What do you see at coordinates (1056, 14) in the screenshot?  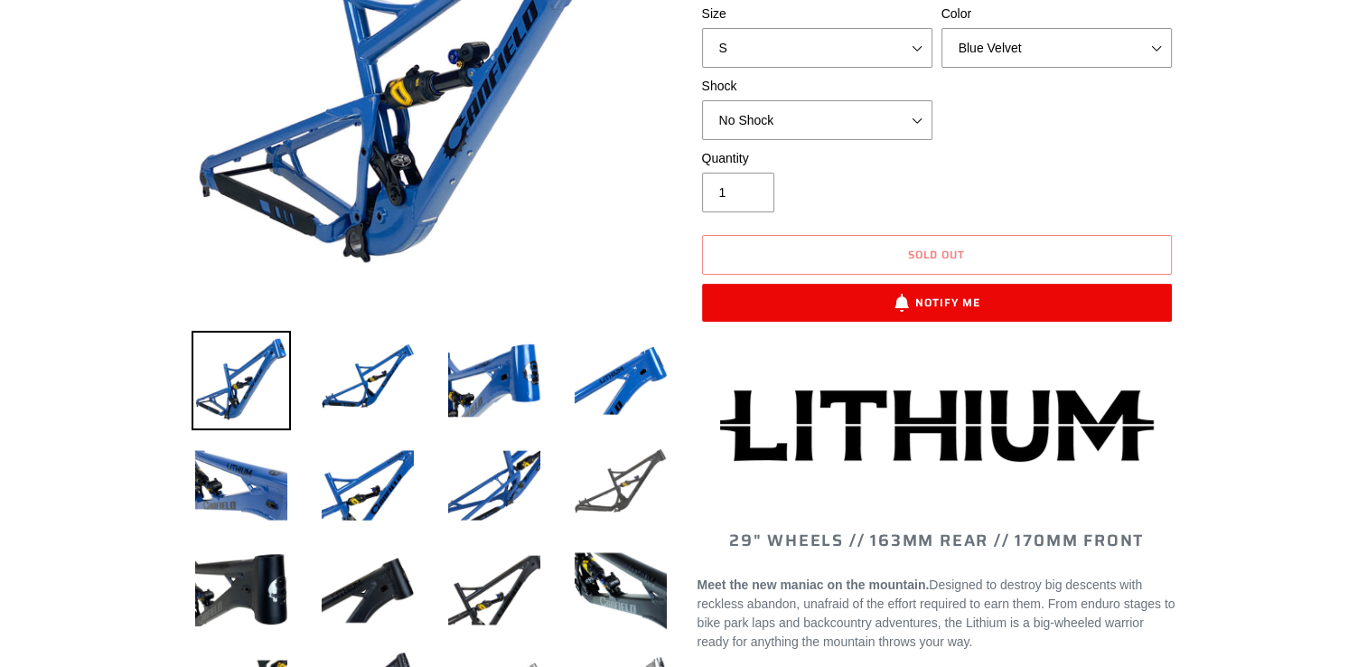 I see `label: Color` at bounding box center [1056, 14].